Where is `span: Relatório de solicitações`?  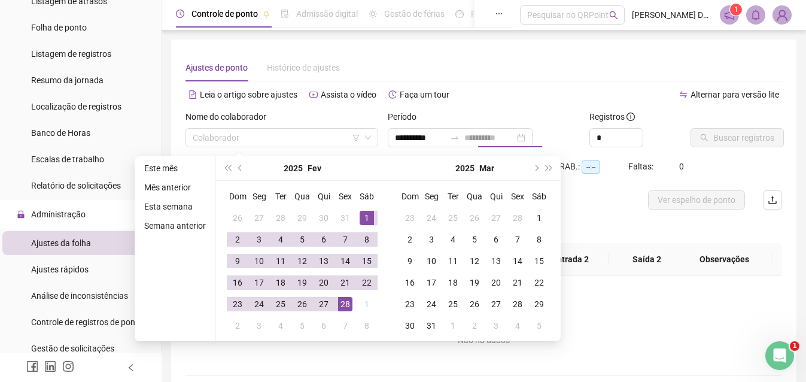 span: Relatório de solicitações is located at coordinates (76, 185).